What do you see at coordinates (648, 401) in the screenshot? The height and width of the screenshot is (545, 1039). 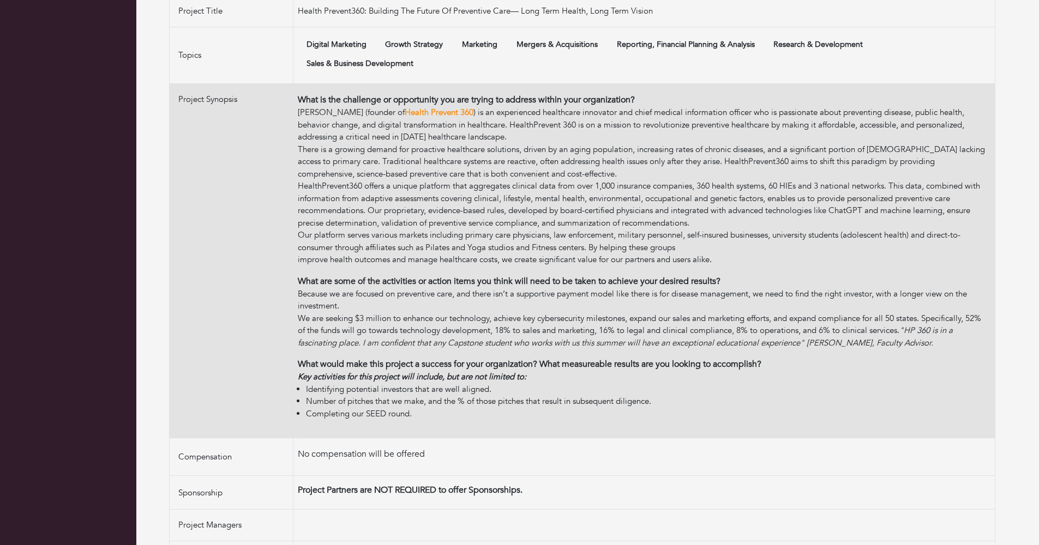 I see `li: Number of pitches that we make, and the % of those pitches that result in subsequent diligence.` at bounding box center [648, 401].